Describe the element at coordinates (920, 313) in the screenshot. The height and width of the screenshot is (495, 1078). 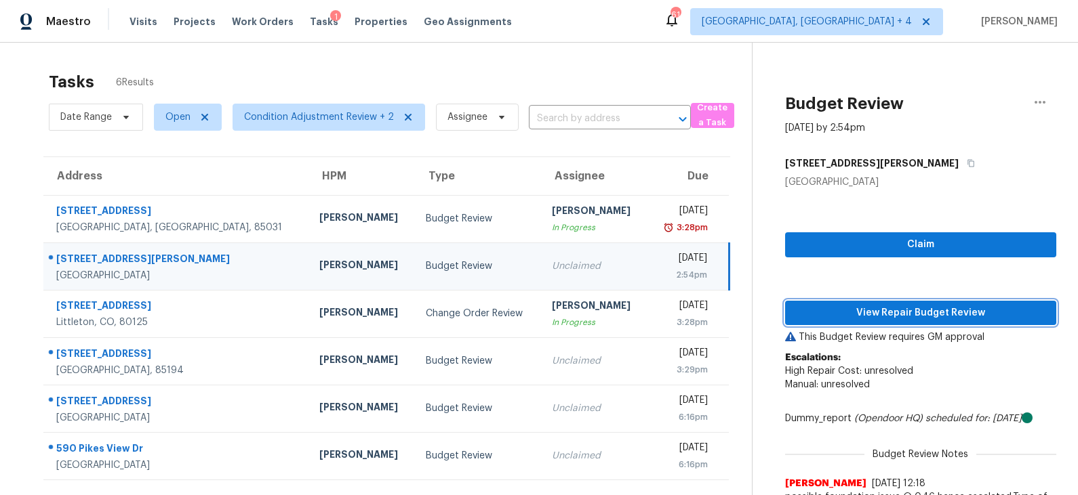
I see `span: View Repair Budget Review` at that location.